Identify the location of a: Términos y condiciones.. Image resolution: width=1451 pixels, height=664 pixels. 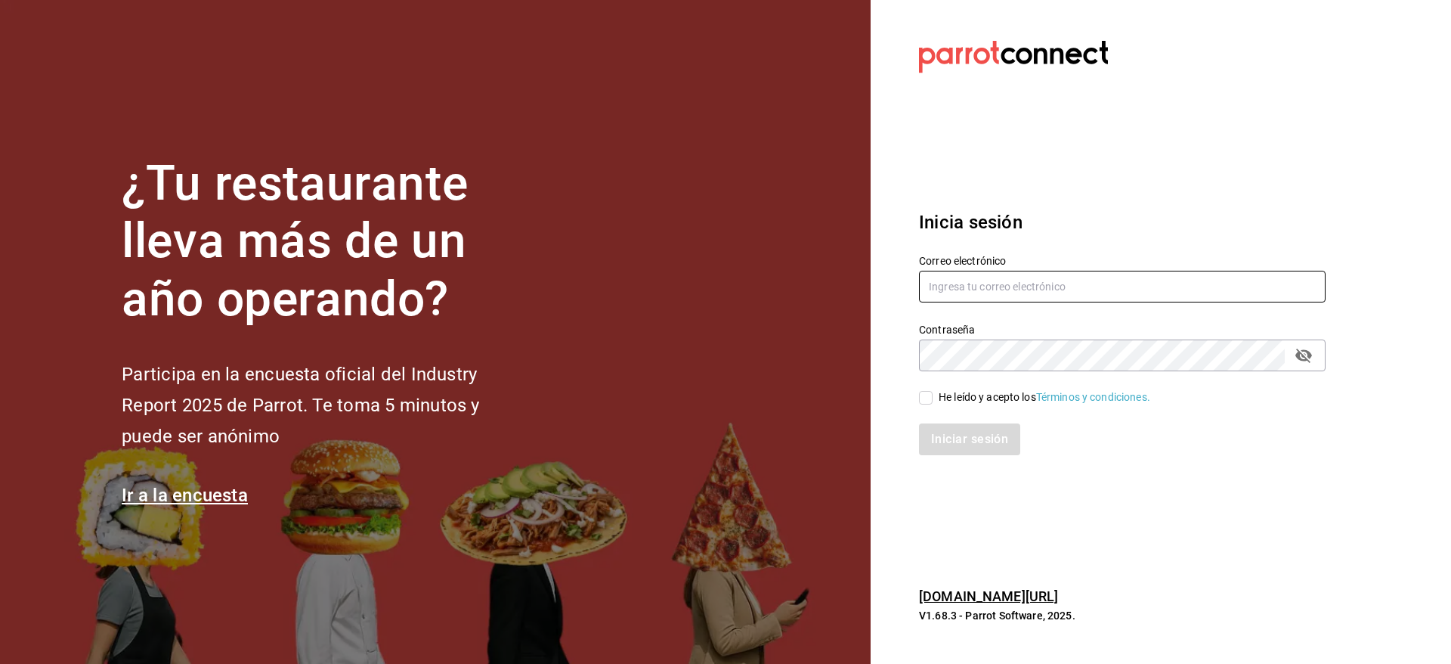
(1093, 397).